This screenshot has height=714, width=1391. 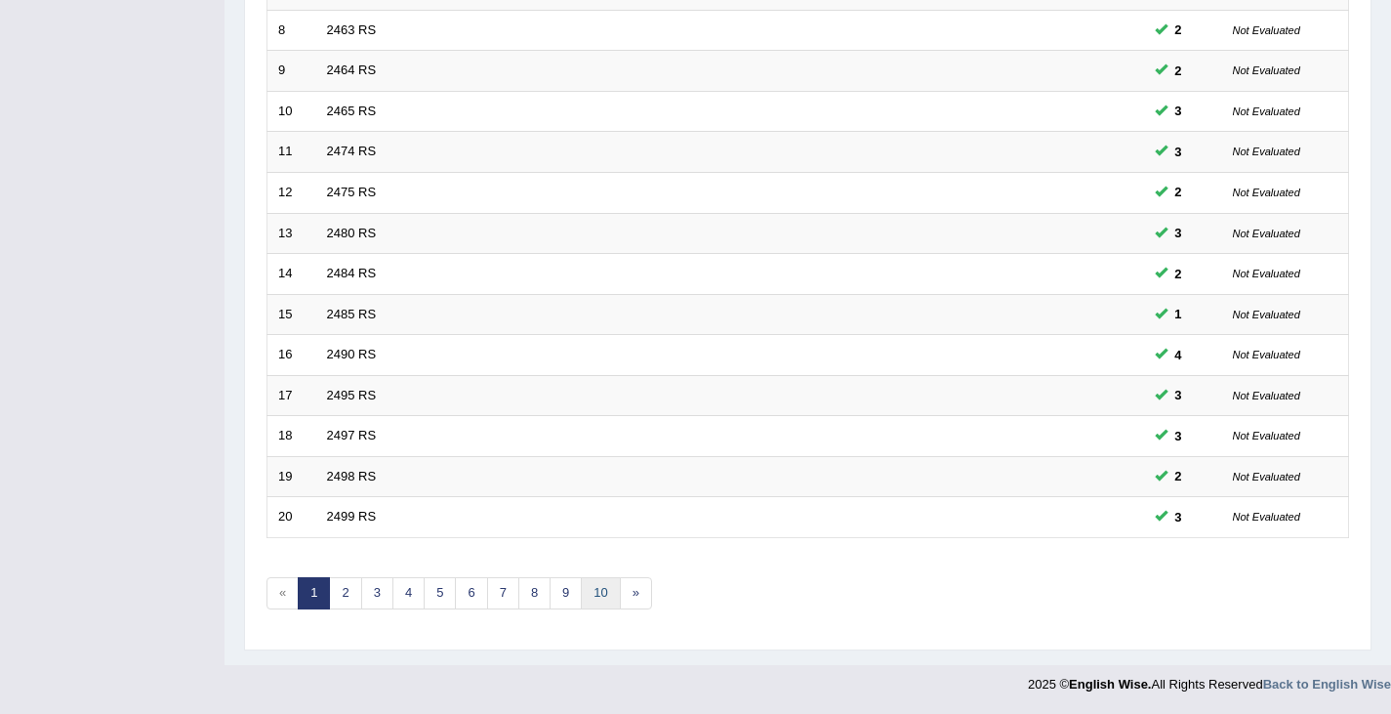 What do you see at coordinates (600, 592) in the screenshot?
I see `a: 10` at bounding box center [600, 592].